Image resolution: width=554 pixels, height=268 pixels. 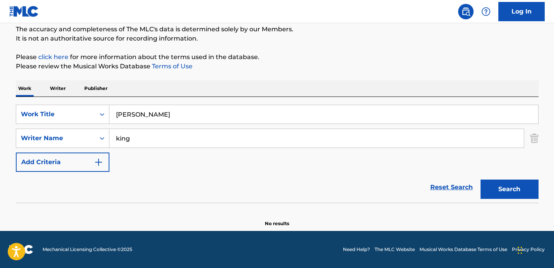 I want to click on p: No results, so click(x=277, y=219).